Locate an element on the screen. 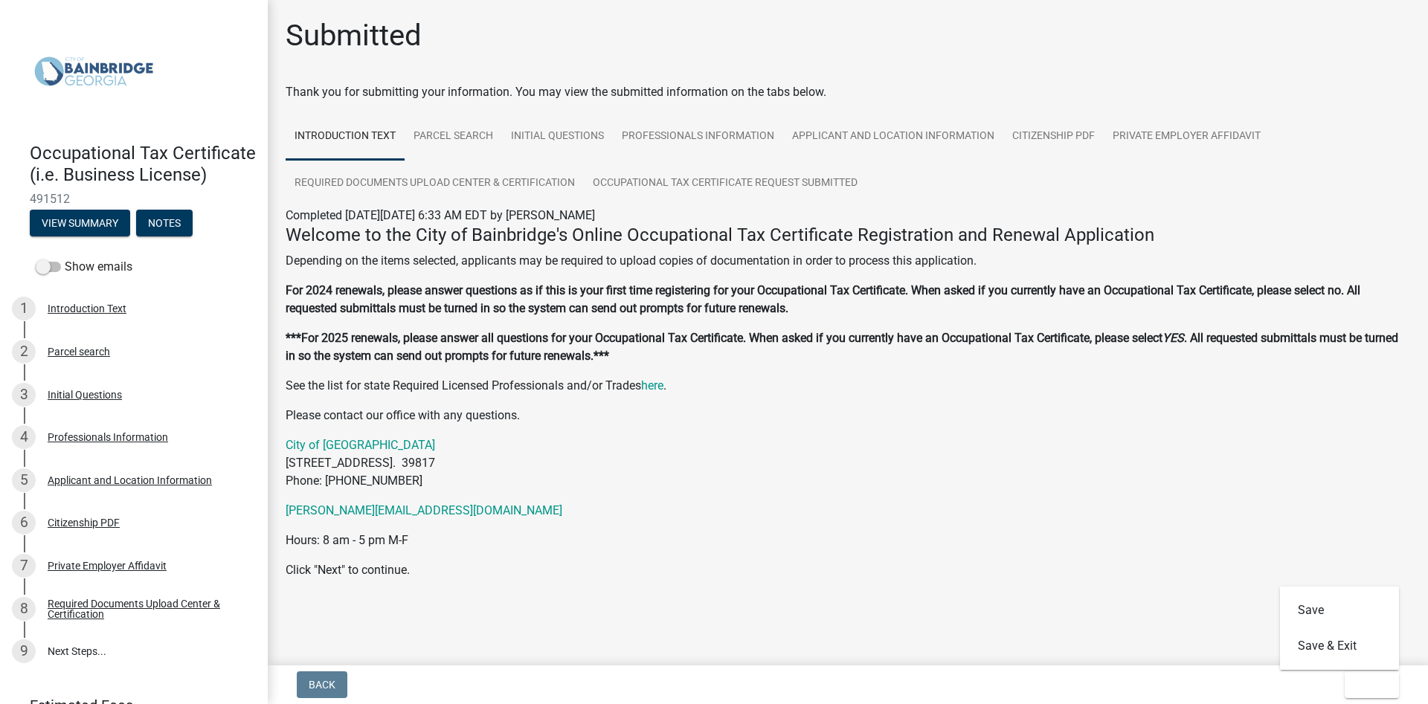 The height and width of the screenshot is (704, 1428). button: Save is located at coordinates (1340, 611).